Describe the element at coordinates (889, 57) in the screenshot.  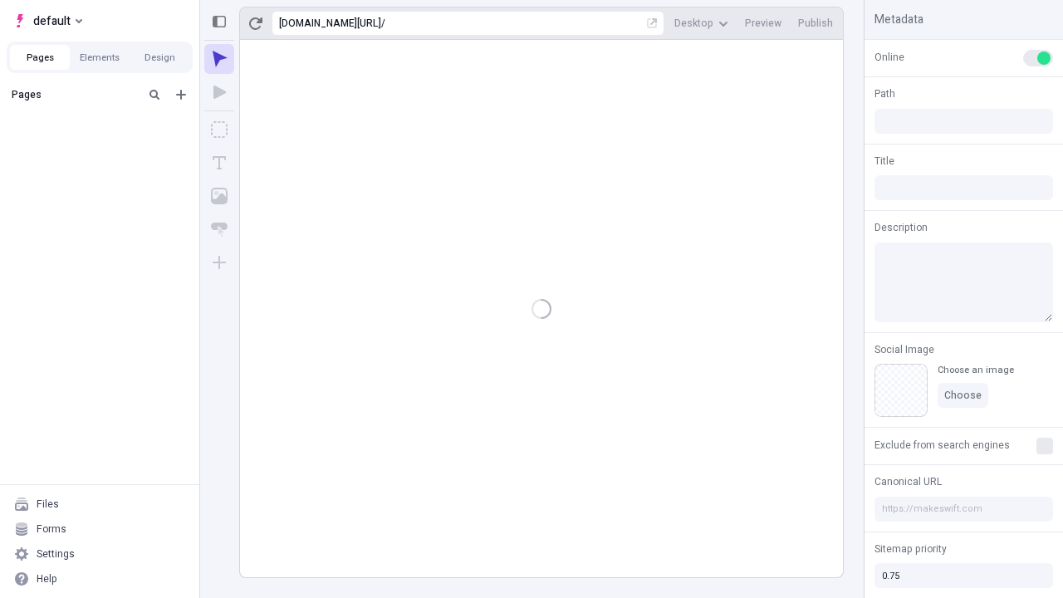
I see `span: Online` at that location.